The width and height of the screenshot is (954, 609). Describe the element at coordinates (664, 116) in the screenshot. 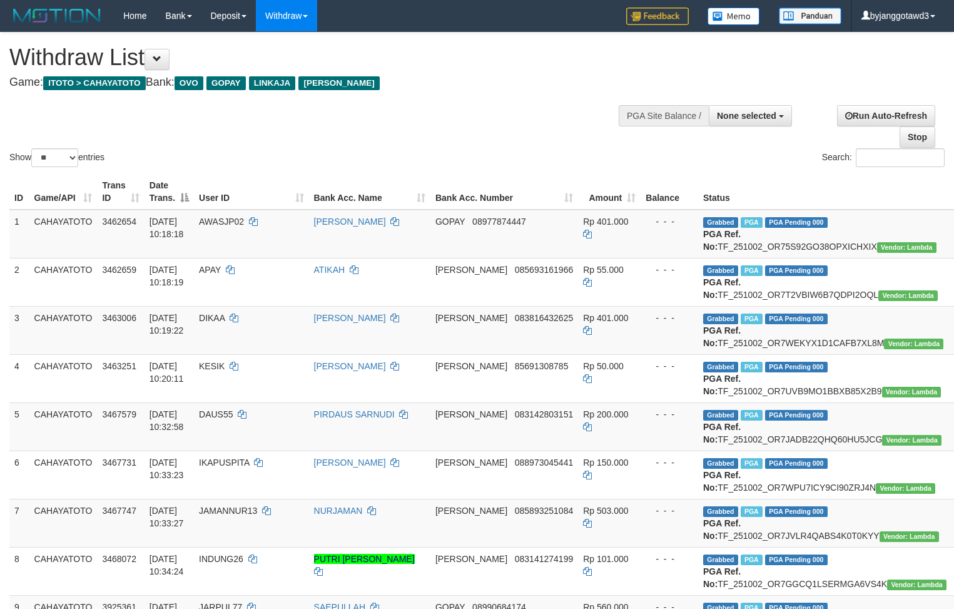

I see `div: PGA Site Balance /` at that location.